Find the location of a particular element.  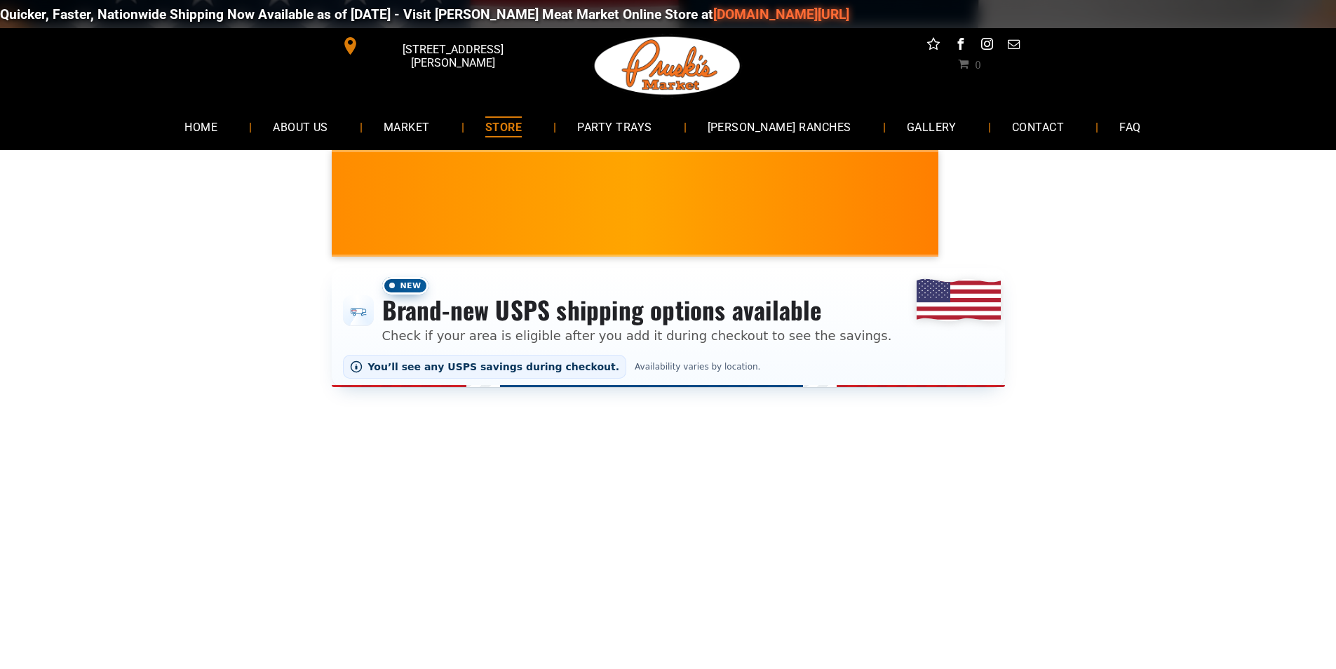

a: GALLERY is located at coordinates (931, 126).